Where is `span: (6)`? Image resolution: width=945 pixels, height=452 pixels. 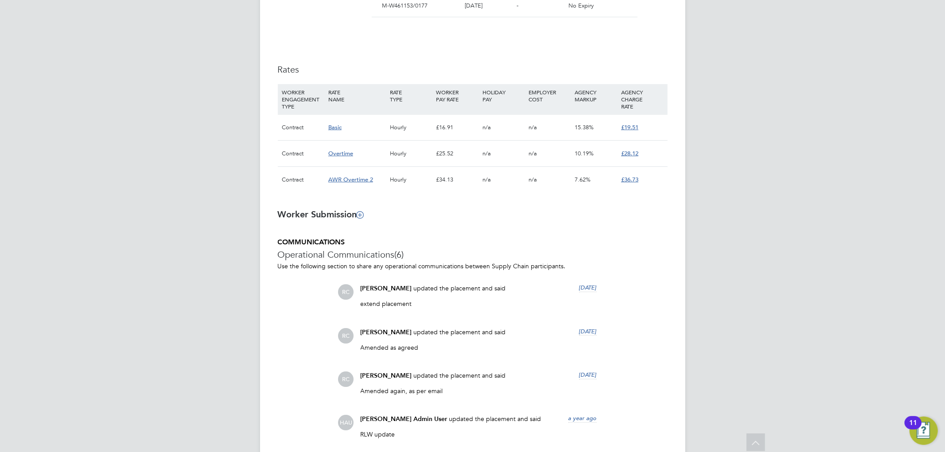
span: (6) is located at coordinates (399, 255).